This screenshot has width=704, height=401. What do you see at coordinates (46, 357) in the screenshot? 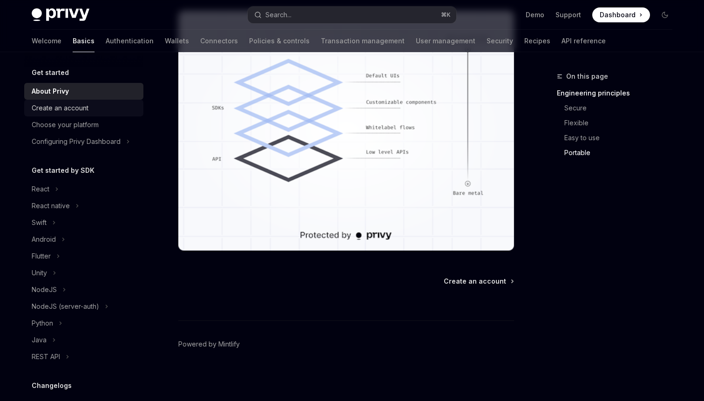
I see `div: REST API` at bounding box center [46, 357].